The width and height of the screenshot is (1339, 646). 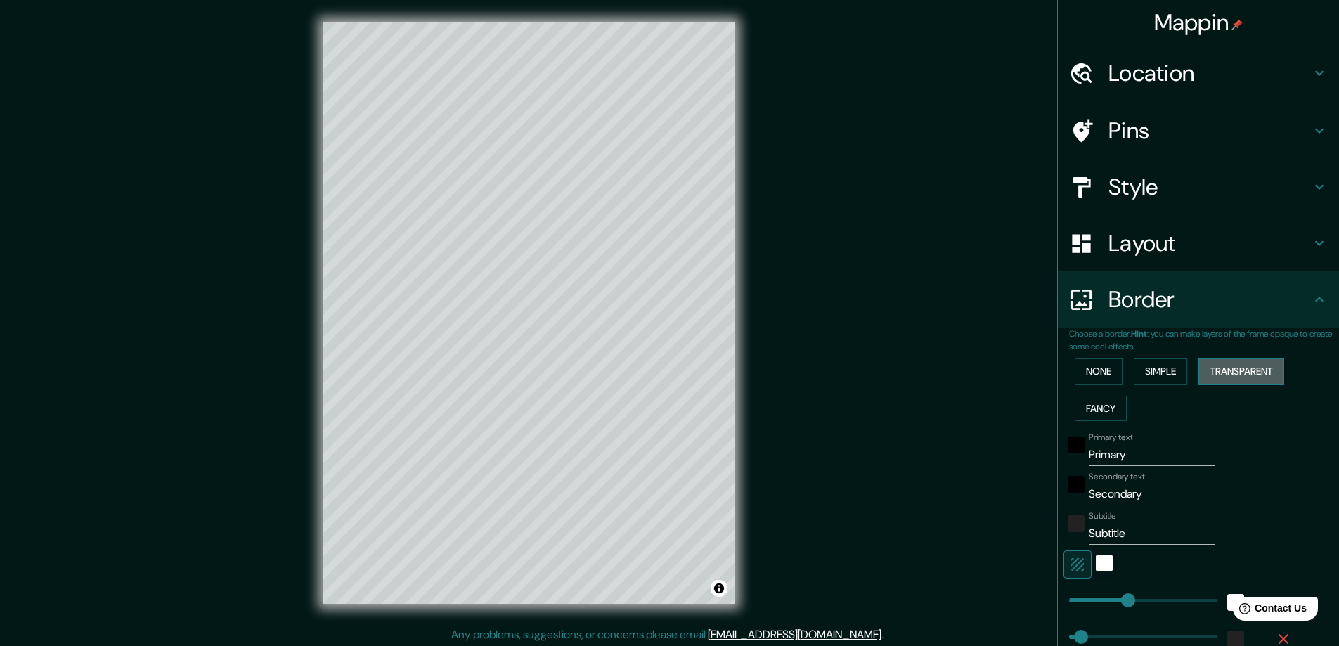 I want to click on button: white, so click(x=1105, y=563).